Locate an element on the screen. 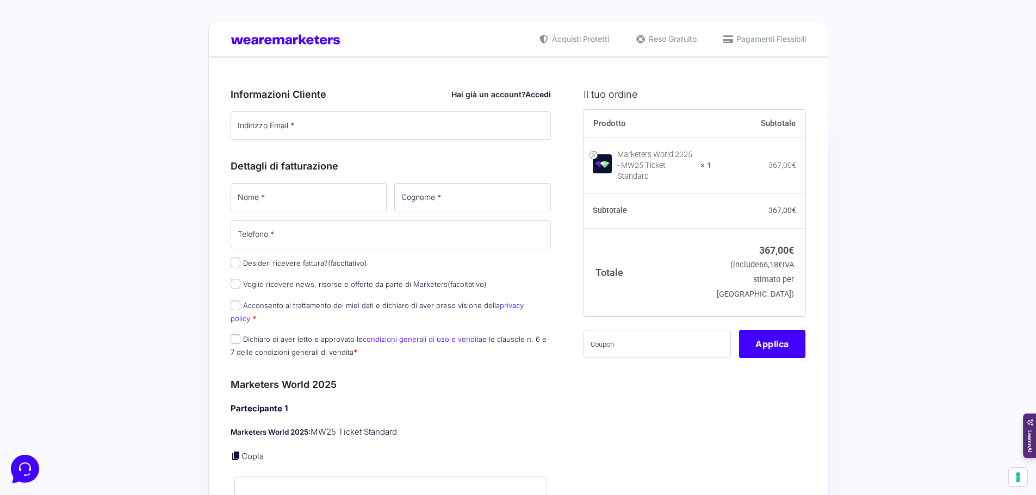 The width and height of the screenshot is (1036, 495). a: Apri Centro Assistenza is located at coordinates (158, 139).